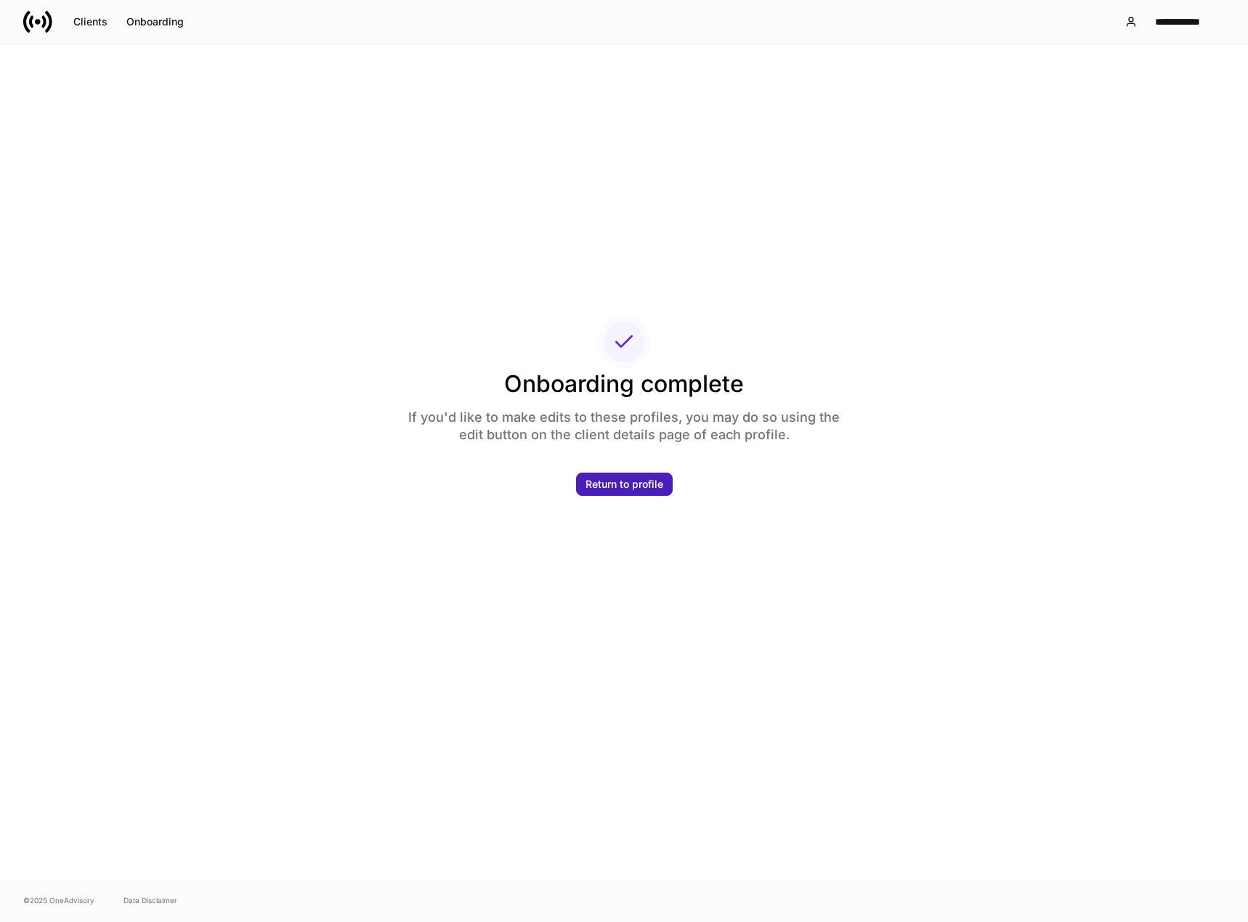 This screenshot has width=1248, height=922. I want to click on h2: Onboarding complete, so click(624, 384).